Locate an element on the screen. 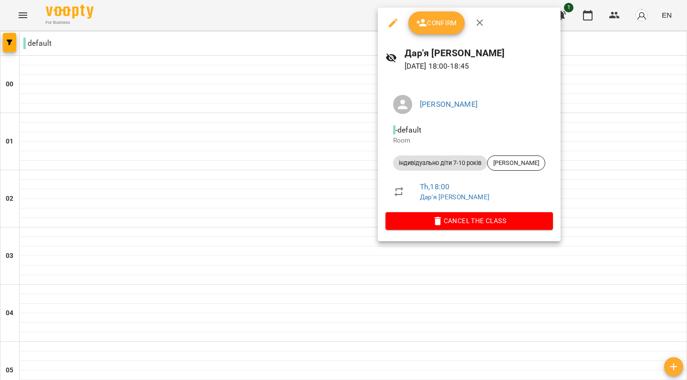 The height and width of the screenshot is (380, 687). span: - default is located at coordinates (408, 130).